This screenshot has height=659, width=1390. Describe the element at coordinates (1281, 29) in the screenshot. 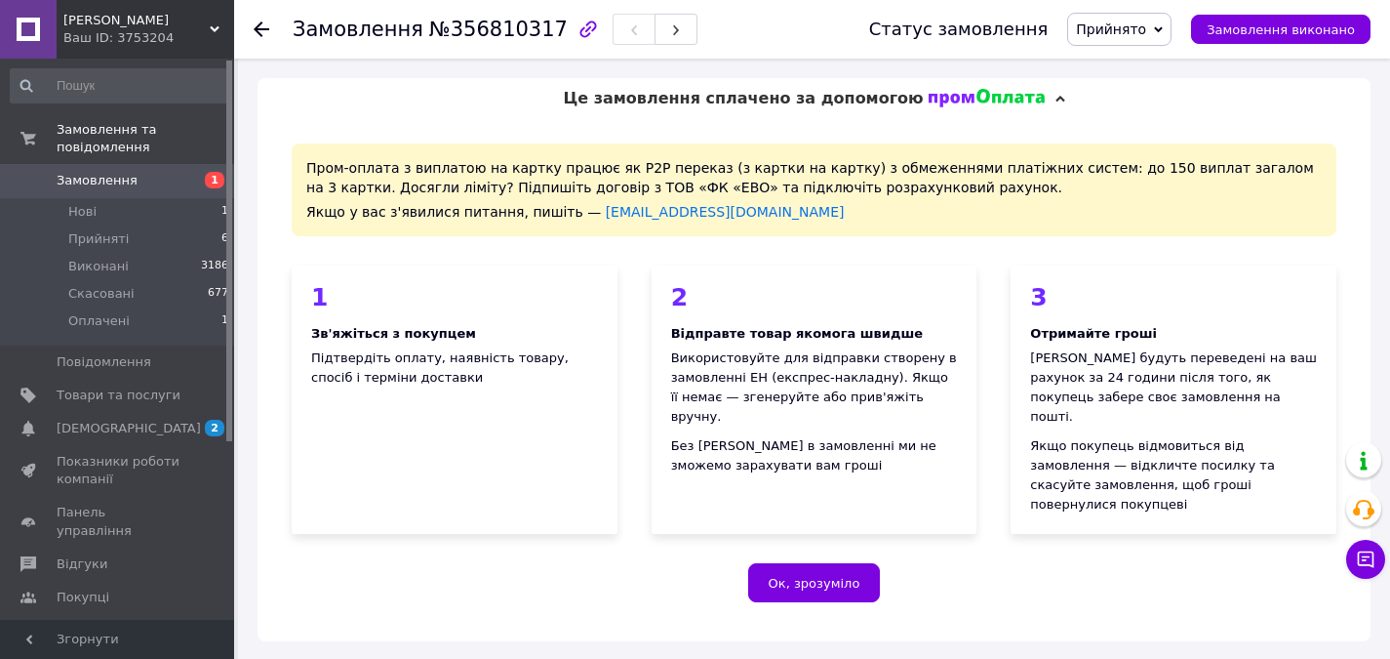

I see `span: Замовлення виконано` at that location.